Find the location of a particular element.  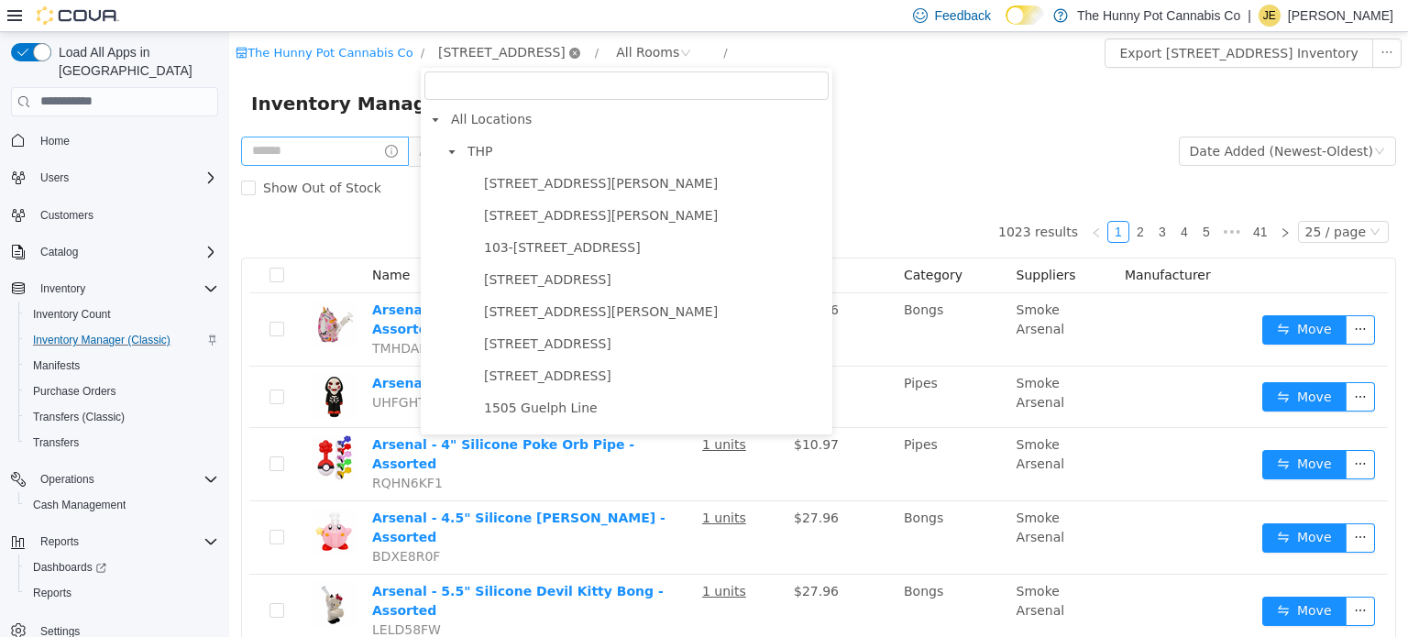

button: Purchase Orders is located at coordinates (122, 391).